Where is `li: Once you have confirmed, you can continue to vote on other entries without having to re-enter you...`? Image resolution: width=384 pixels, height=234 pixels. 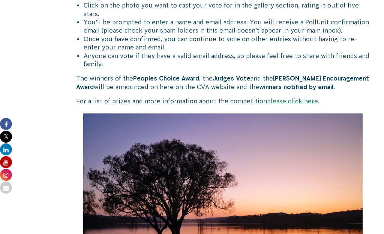 li: Once you have confirmed, you can continue to vote on other entries without having to re-enter you... is located at coordinates (227, 43).